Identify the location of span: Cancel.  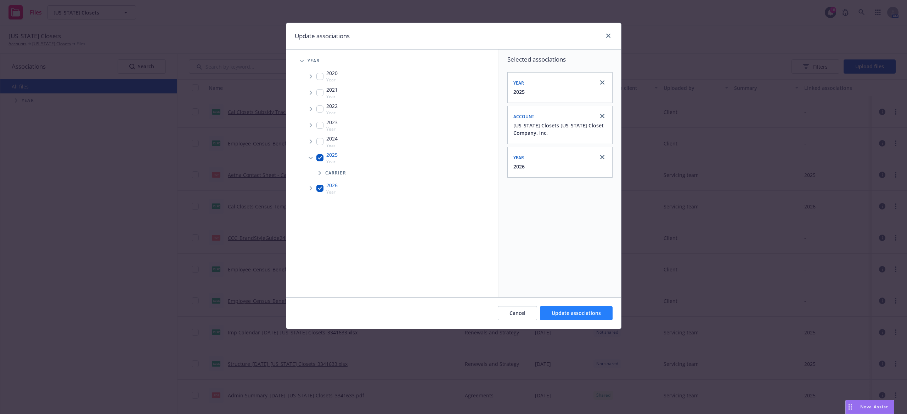
(517, 313).